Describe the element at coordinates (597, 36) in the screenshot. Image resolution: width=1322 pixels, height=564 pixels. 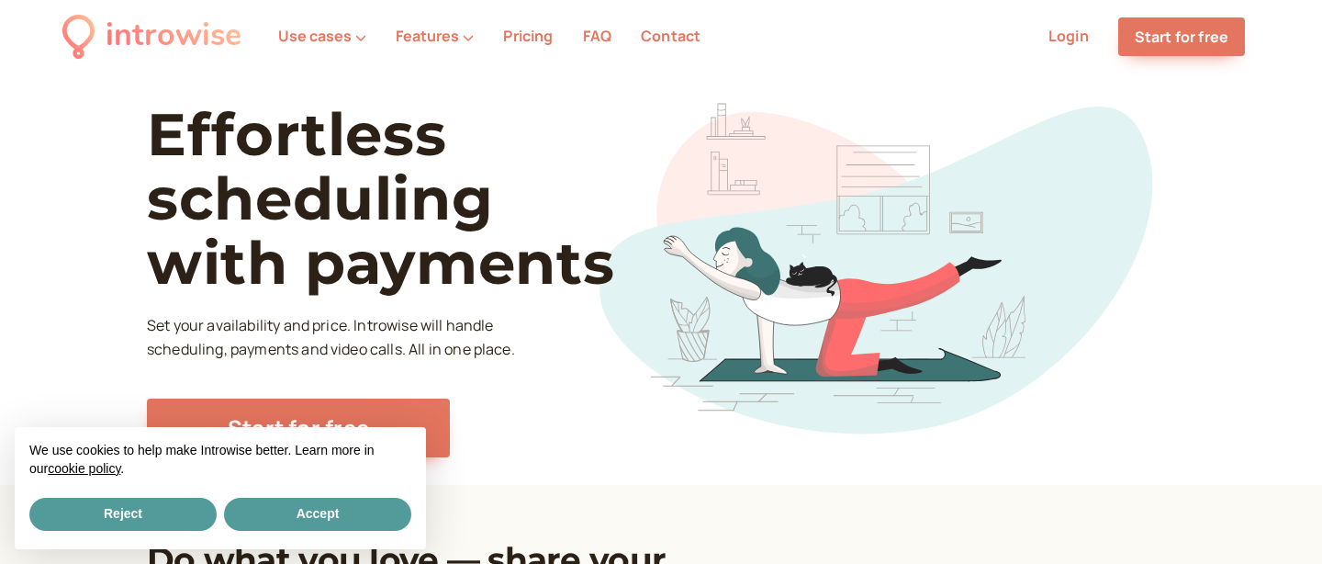
I see `a: FAQ` at that location.